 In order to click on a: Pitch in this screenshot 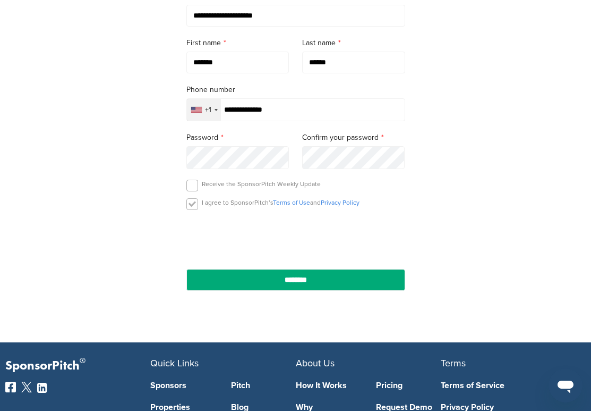, I will do `click(263, 385)`.